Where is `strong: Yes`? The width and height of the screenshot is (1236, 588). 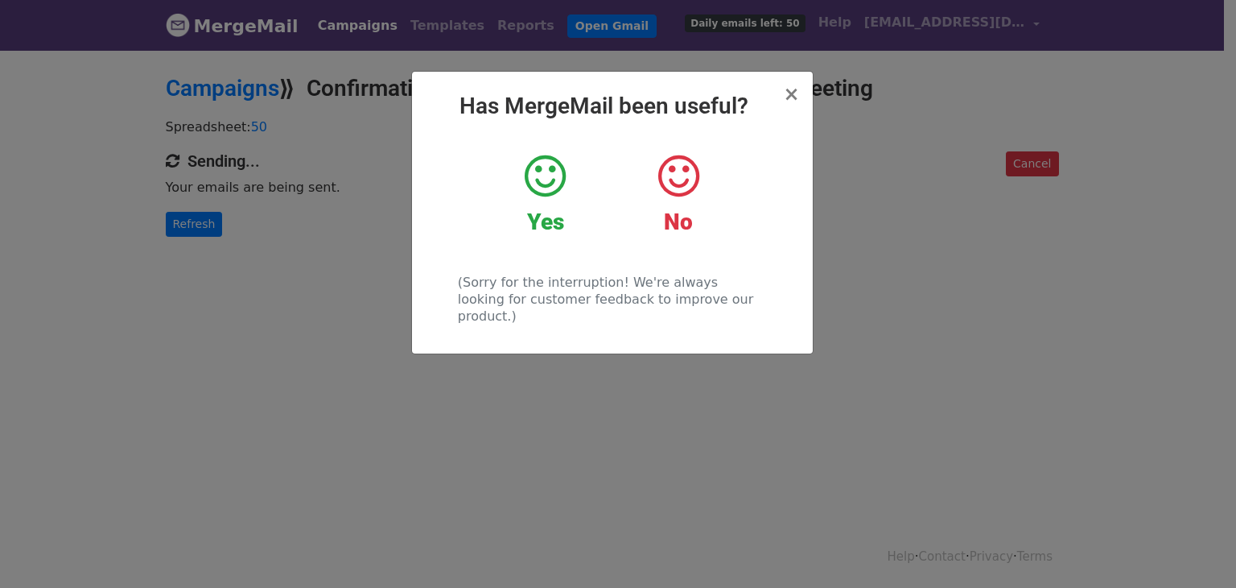 strong: Yes is located at coordinates (546, 221).